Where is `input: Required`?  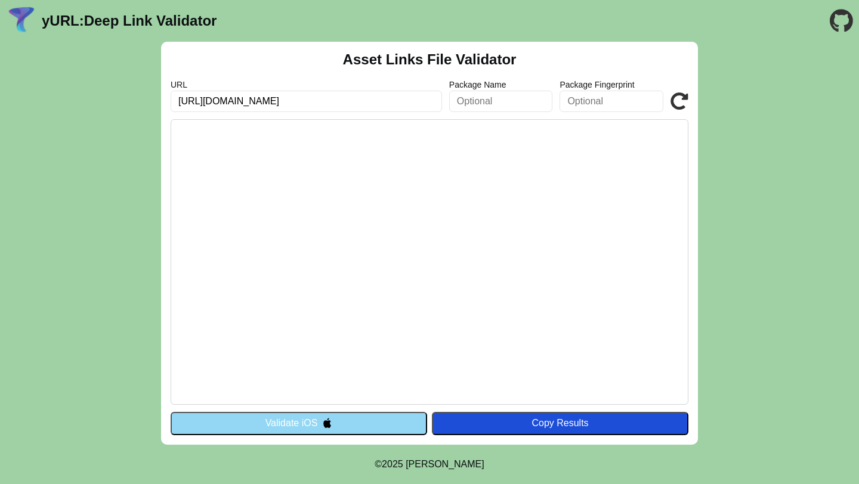
input: Required is located at coordinates (306, 101).